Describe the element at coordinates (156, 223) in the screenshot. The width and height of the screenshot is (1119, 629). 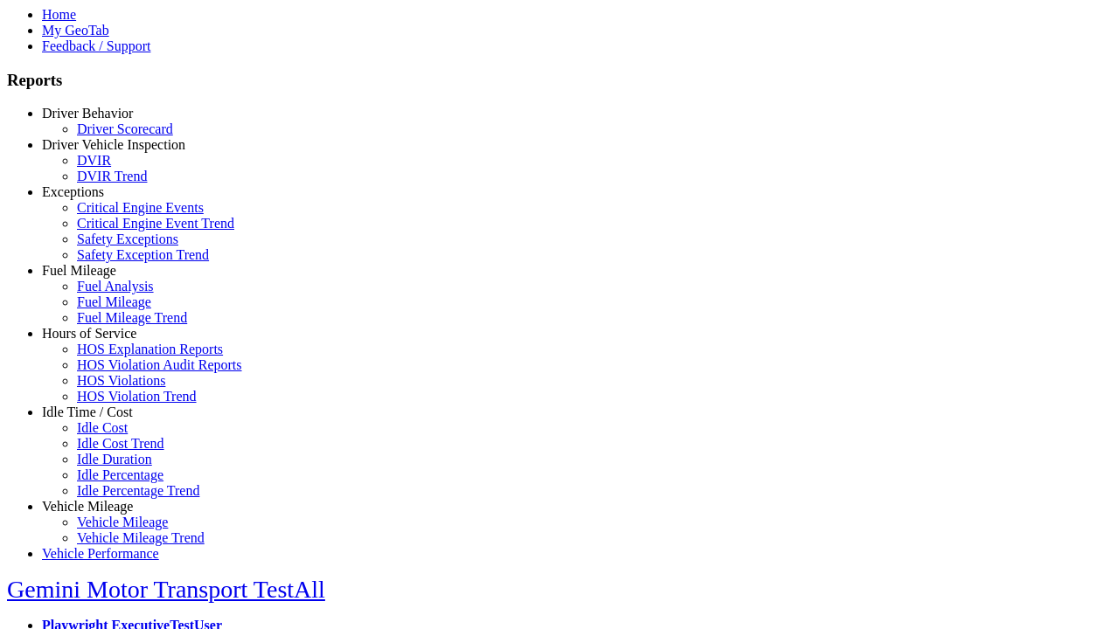
I see `a: Critical Engine Event Trend` at that location.